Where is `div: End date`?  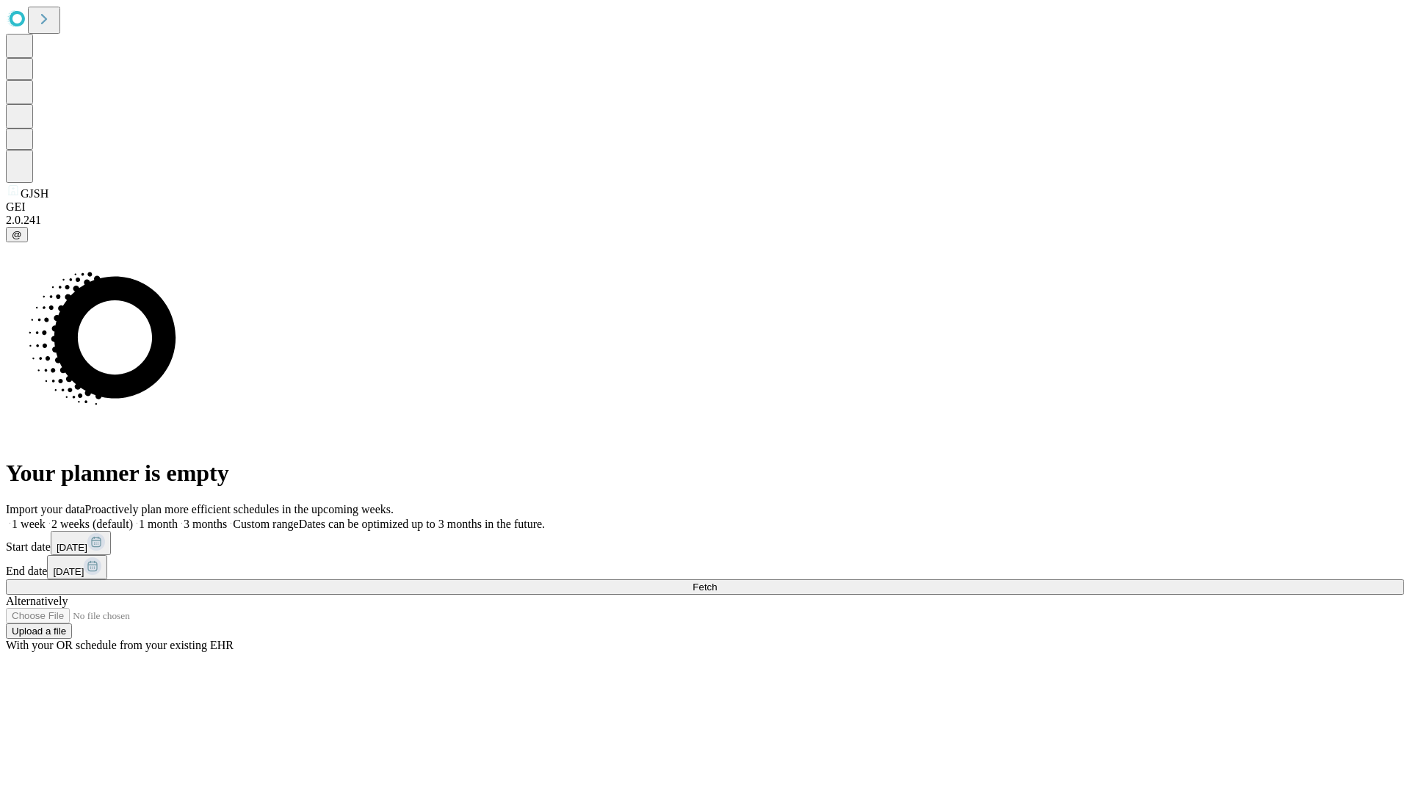 div: End date is located at coordinates (705, 567).